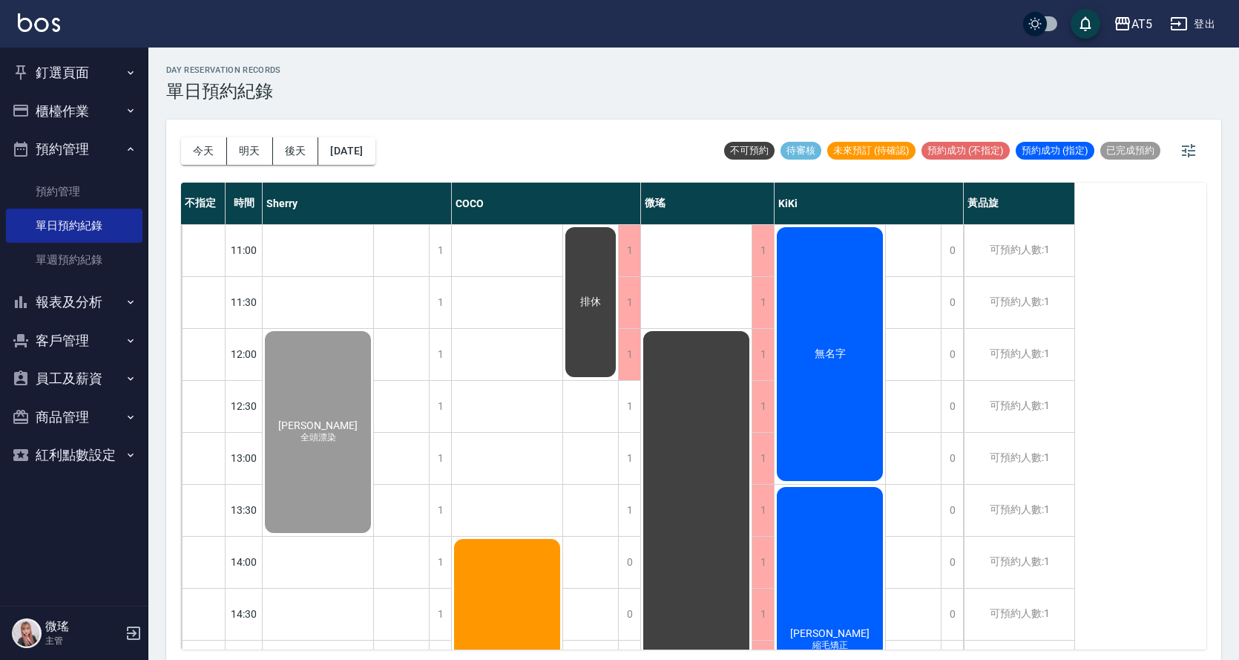 The image size is (1239, 660). What do you see at coordinates (871, 151) in the screenshot?
I see `span: 未來預訂 (待確認)` at bounding box center [871, 151].